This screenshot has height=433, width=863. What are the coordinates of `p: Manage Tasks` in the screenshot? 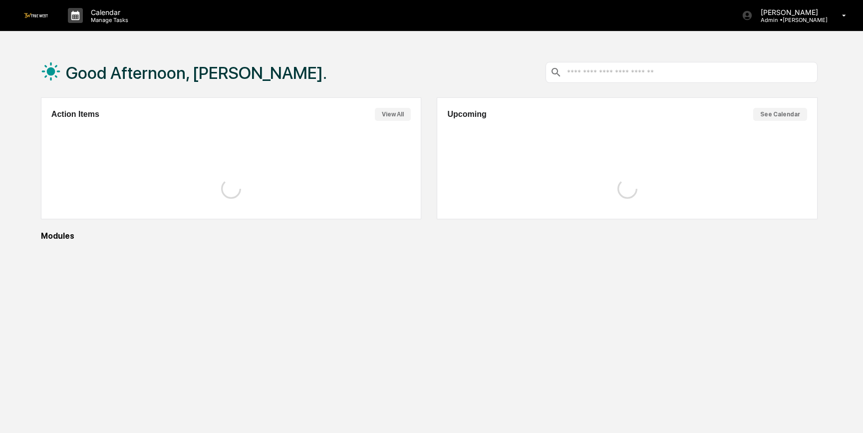 It's located at (108, 20).